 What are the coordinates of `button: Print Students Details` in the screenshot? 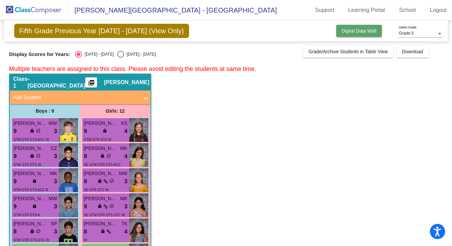 It's located at (91, 82).